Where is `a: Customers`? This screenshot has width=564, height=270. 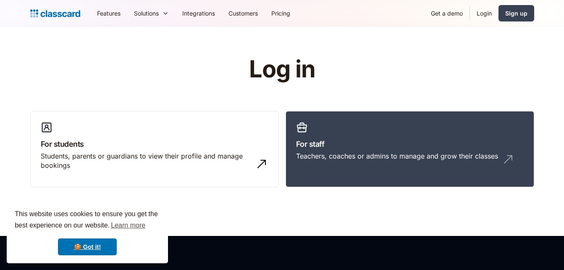
a: Customers is located at coordinates (243, 13).